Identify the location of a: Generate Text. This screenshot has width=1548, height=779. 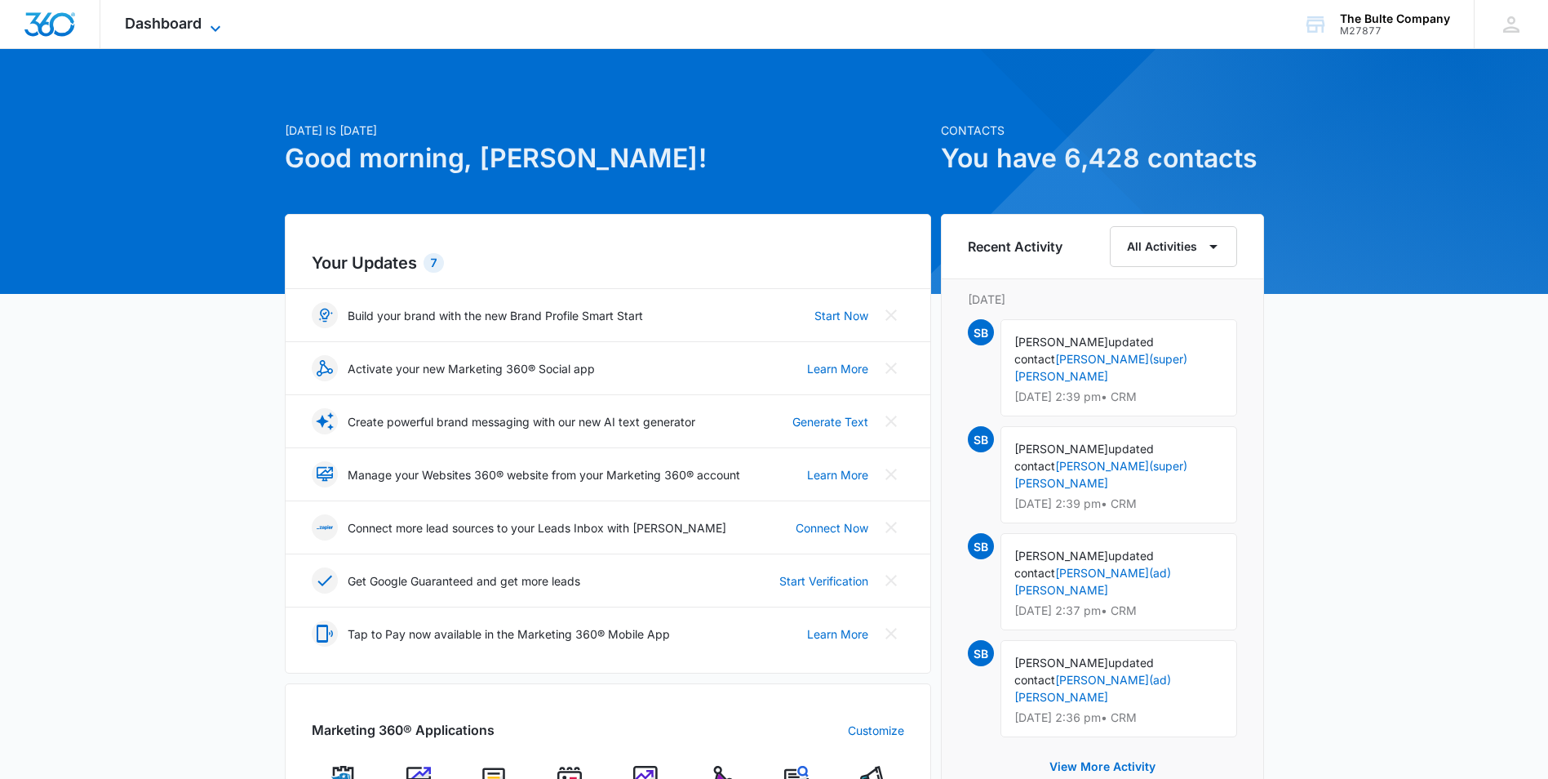
(830, 421).